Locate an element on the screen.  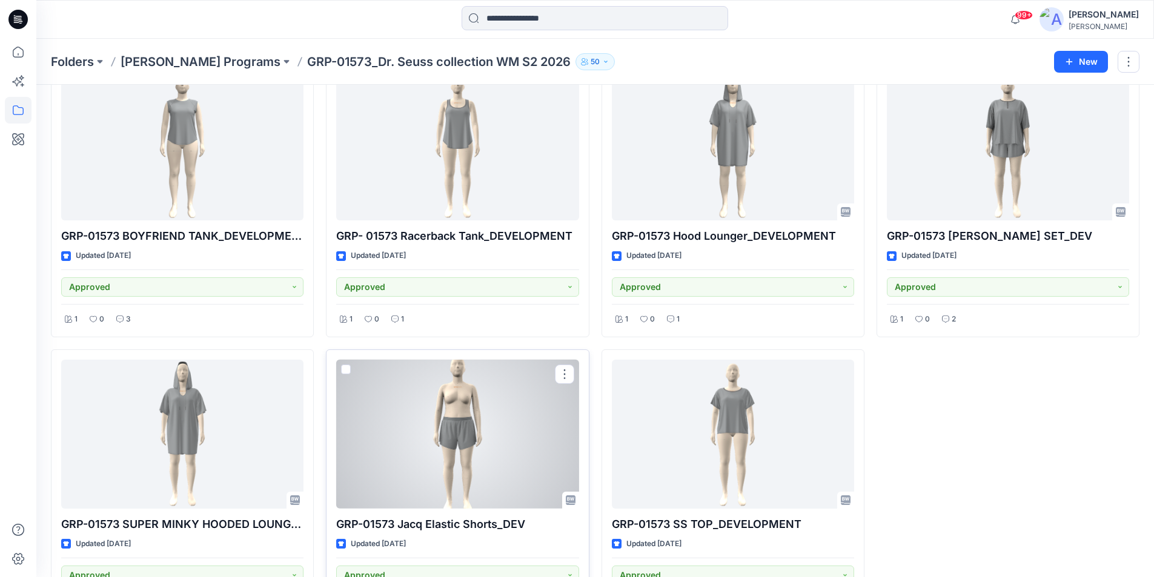
a: Folders is located at coordinates (72, 62).